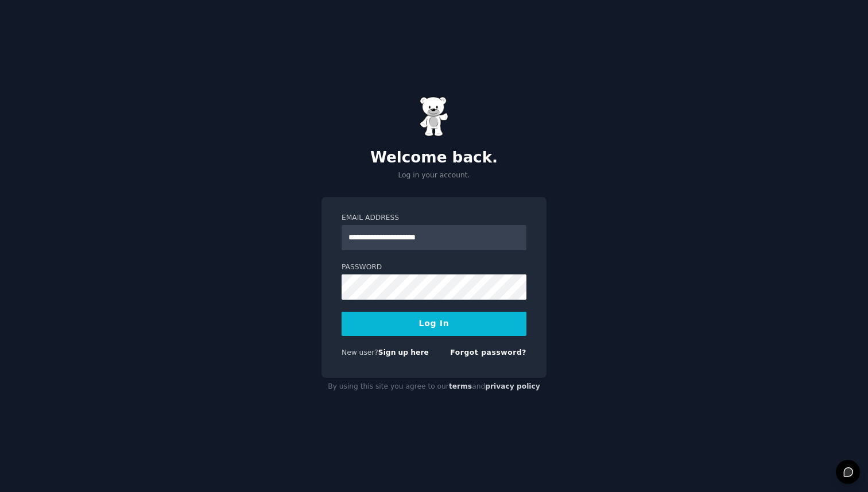  Describe the element at coordinates (434, 176) in the screenshot. I see `p: Log in your account.` at that location.